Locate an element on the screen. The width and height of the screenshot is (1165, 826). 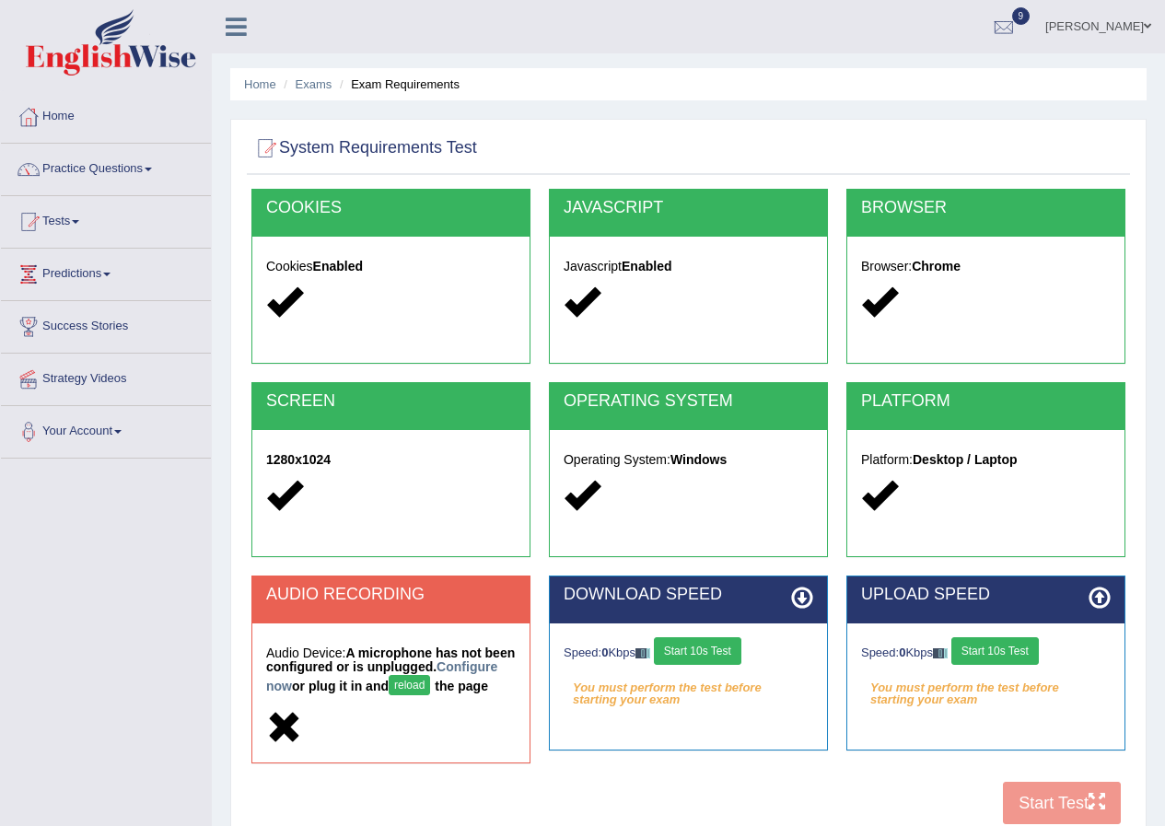
strong: Desktop / Laptop is located at coordinates (965, 460).